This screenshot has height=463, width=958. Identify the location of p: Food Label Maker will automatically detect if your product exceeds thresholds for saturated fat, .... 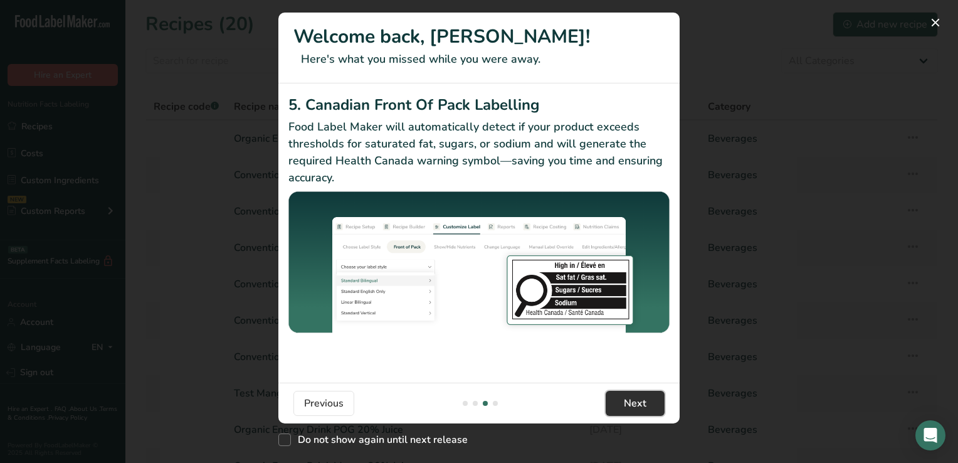
(479, 152).